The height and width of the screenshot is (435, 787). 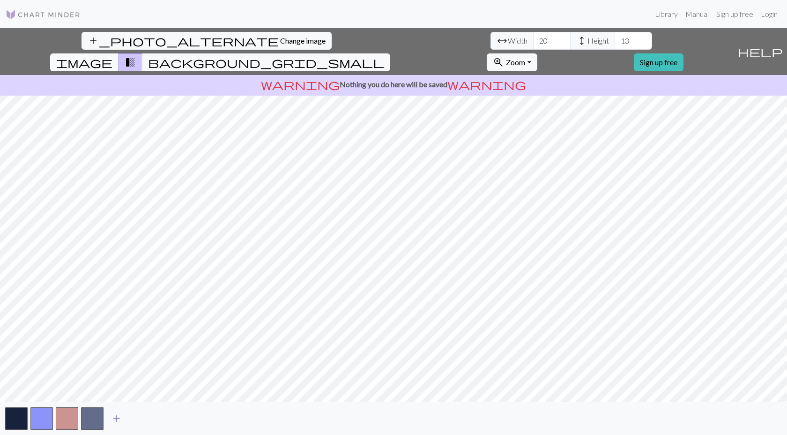 I want to click on span: Zoom, so click(x=515, y=62).